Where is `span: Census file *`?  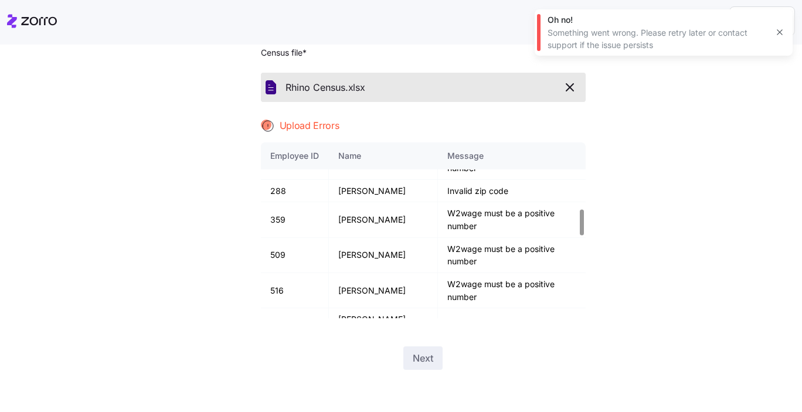
span: Census file * is located at coordinates (423, 53).